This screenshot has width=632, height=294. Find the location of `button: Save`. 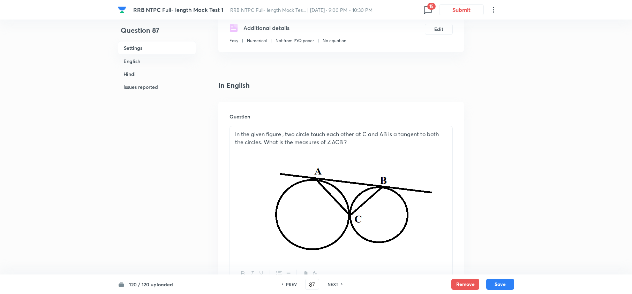

button: Save is located at coordinates (500, 285).